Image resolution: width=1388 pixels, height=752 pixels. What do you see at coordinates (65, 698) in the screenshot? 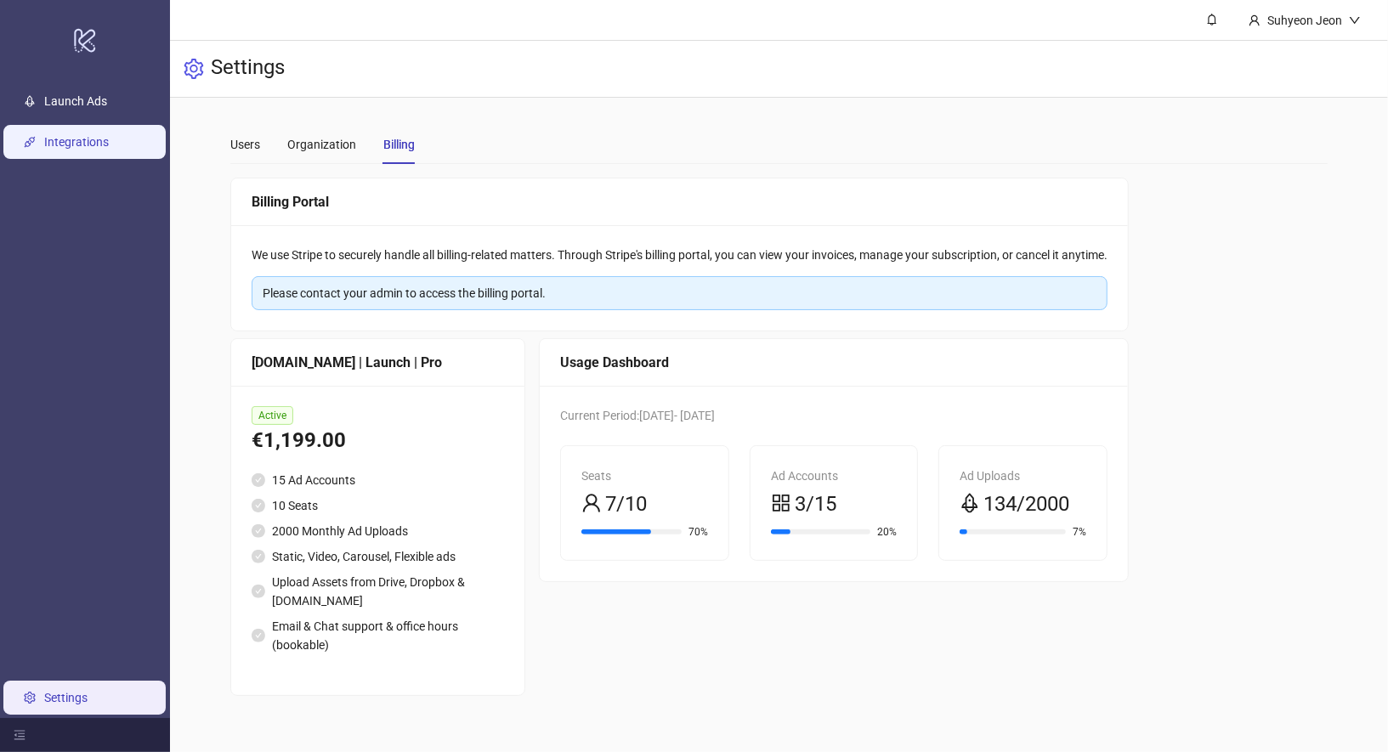
I see `a: Settings` at bounding box center [65, 698].